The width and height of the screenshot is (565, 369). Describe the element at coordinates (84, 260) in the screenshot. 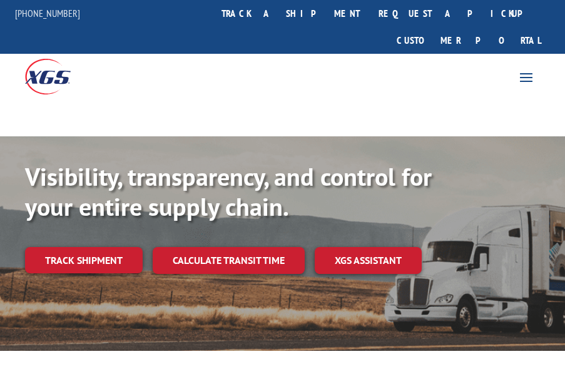

I see `a: Track shipment` at that location.